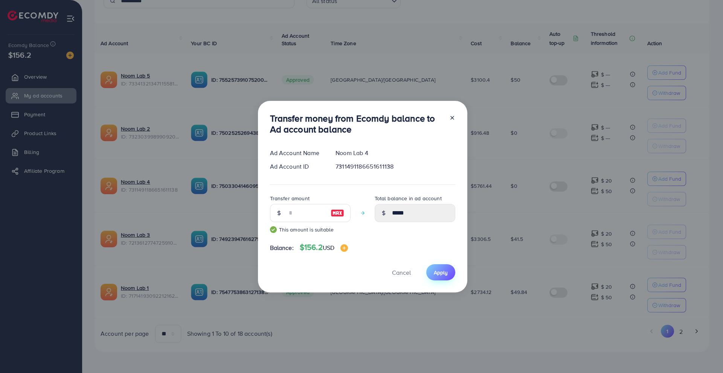  Describe the element at coordinates (440, 273) in the screenshot. I see `span: Apply` at that location.